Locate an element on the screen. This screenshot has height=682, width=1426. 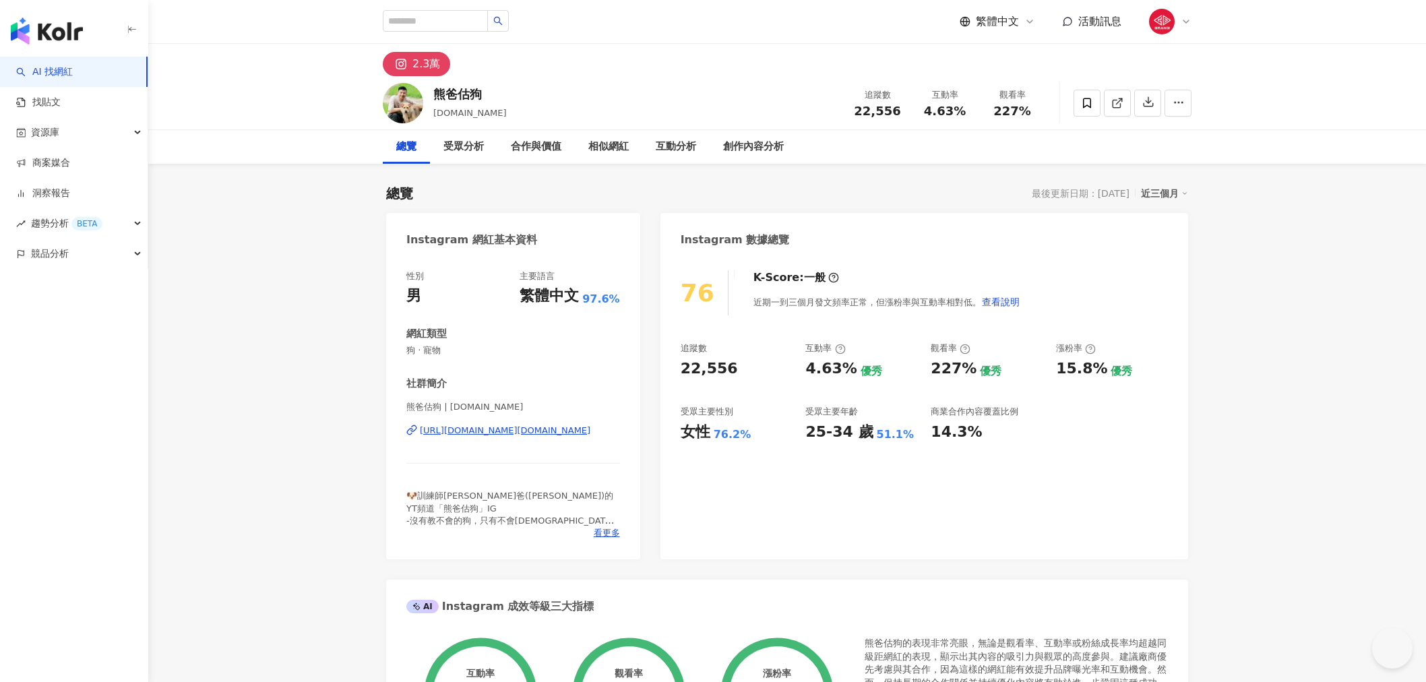
span: 繁體中文 is located at coordinates (997, 22).